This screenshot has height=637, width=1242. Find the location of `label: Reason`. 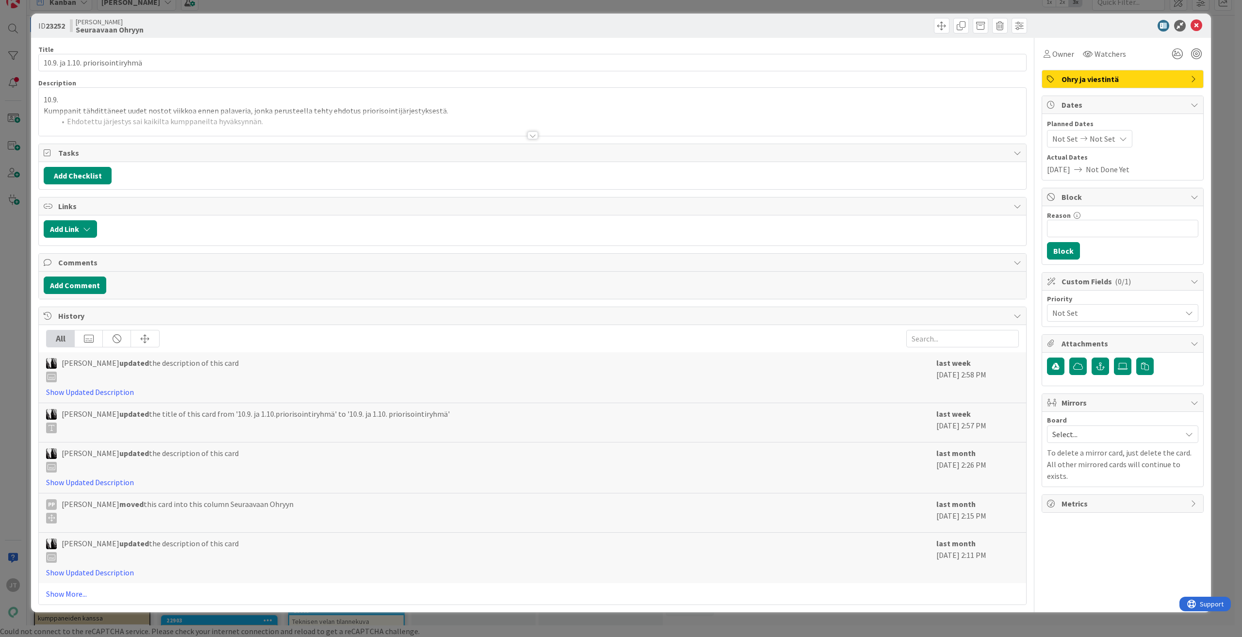

label: Reason is located at coordinates (1059, 215).